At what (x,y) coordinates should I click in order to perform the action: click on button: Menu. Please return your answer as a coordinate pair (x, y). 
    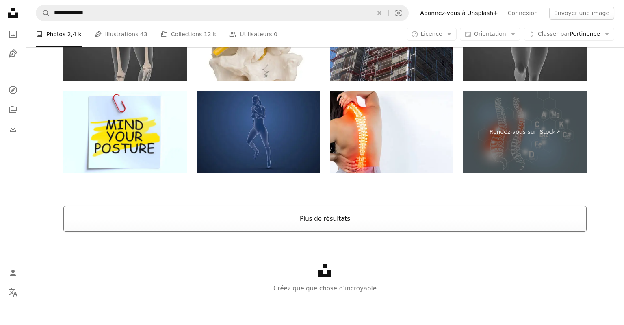
    Looking at the image, I should click on (13, 312).